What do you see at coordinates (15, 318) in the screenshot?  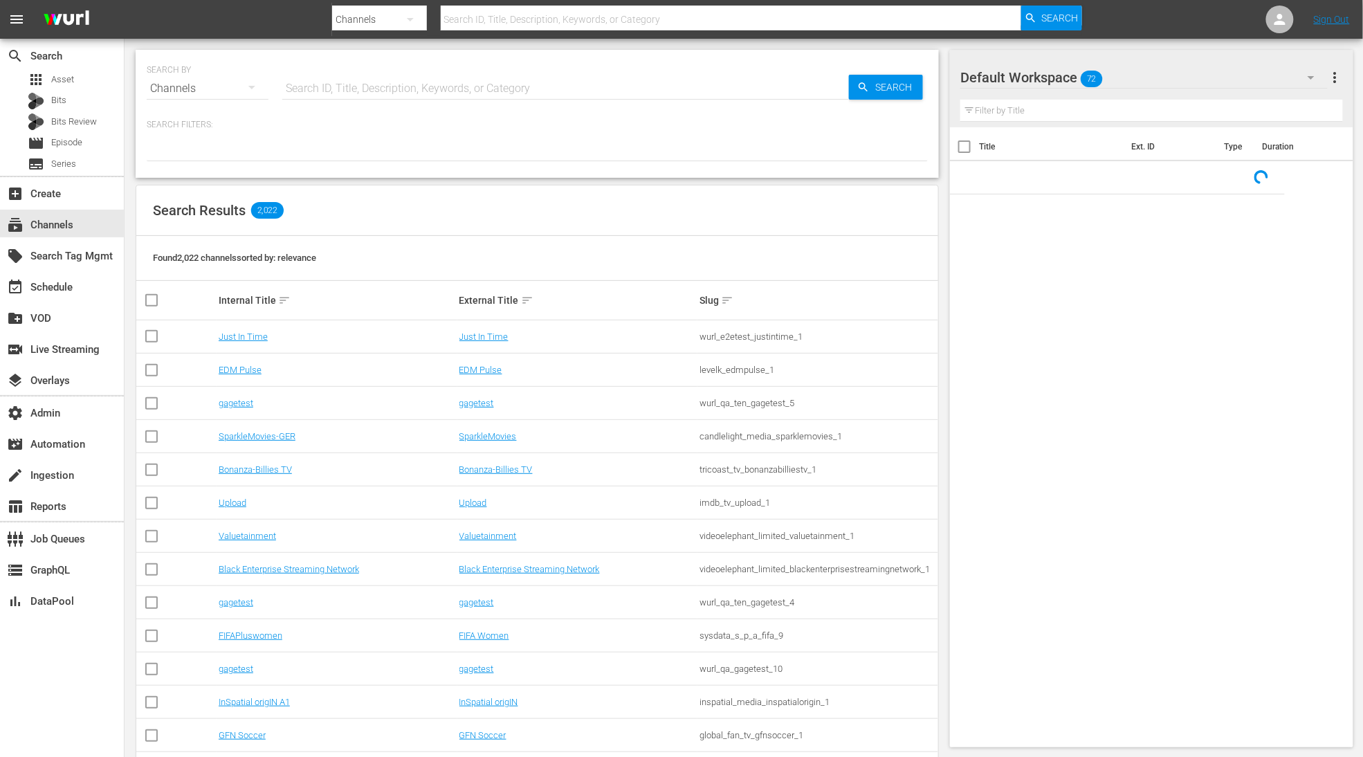 I see `span: VOD` at bounding box center [15, 318].